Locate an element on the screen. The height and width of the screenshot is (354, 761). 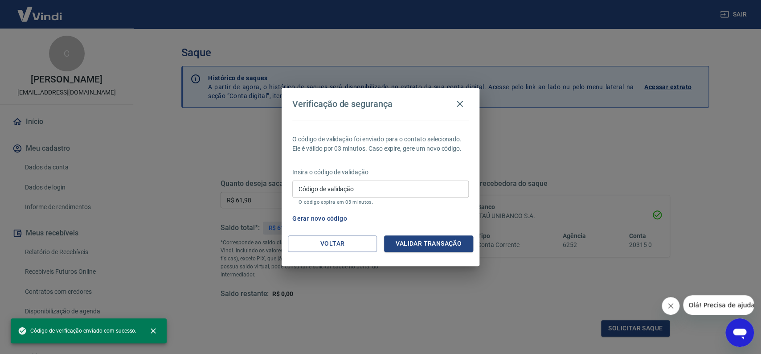
span: Código de verificação enviado com sucesso. is located at coordinates (77, 331).